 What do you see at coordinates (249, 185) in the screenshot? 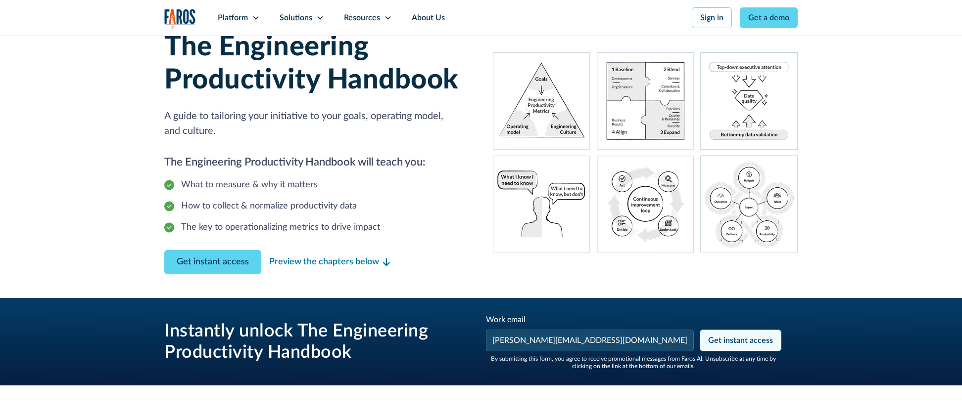
I see `div: What to measure & why it matters` at bounding box center [249, 185].